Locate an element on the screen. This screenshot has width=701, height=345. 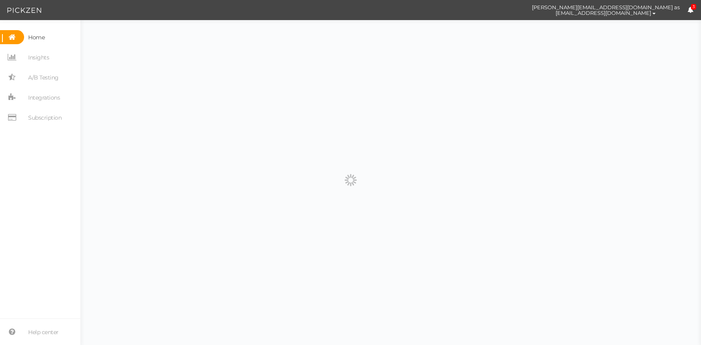
span: Subscription is located at coordinates (45, 118).